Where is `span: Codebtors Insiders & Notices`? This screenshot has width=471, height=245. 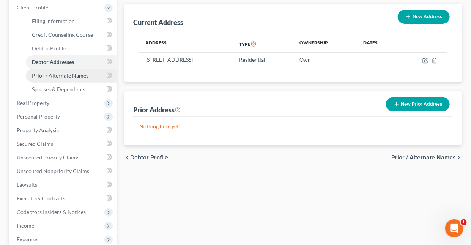 span: Codebtors Insiders & Notices is located at coordinates (51, 212).